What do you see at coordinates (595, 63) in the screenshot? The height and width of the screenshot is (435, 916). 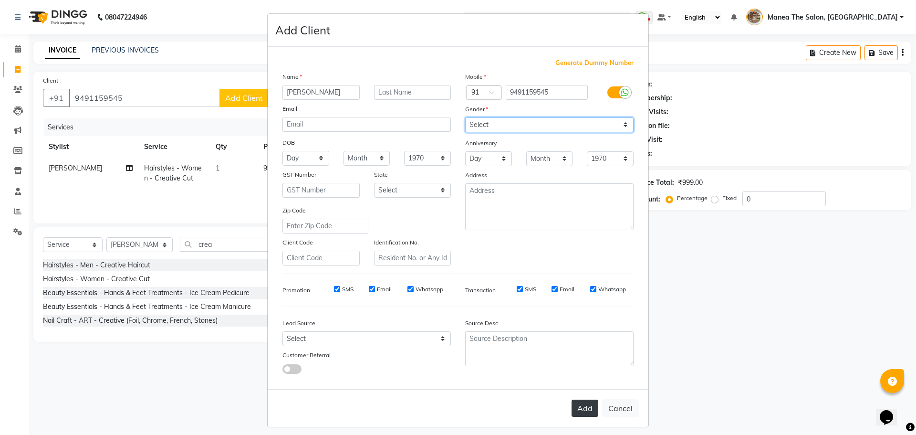 I see `span: Generate Dummy Number` at bounding box center [595, 63].